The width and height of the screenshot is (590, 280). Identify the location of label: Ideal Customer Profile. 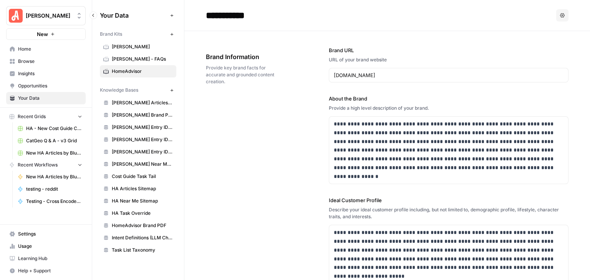
(448, 200).